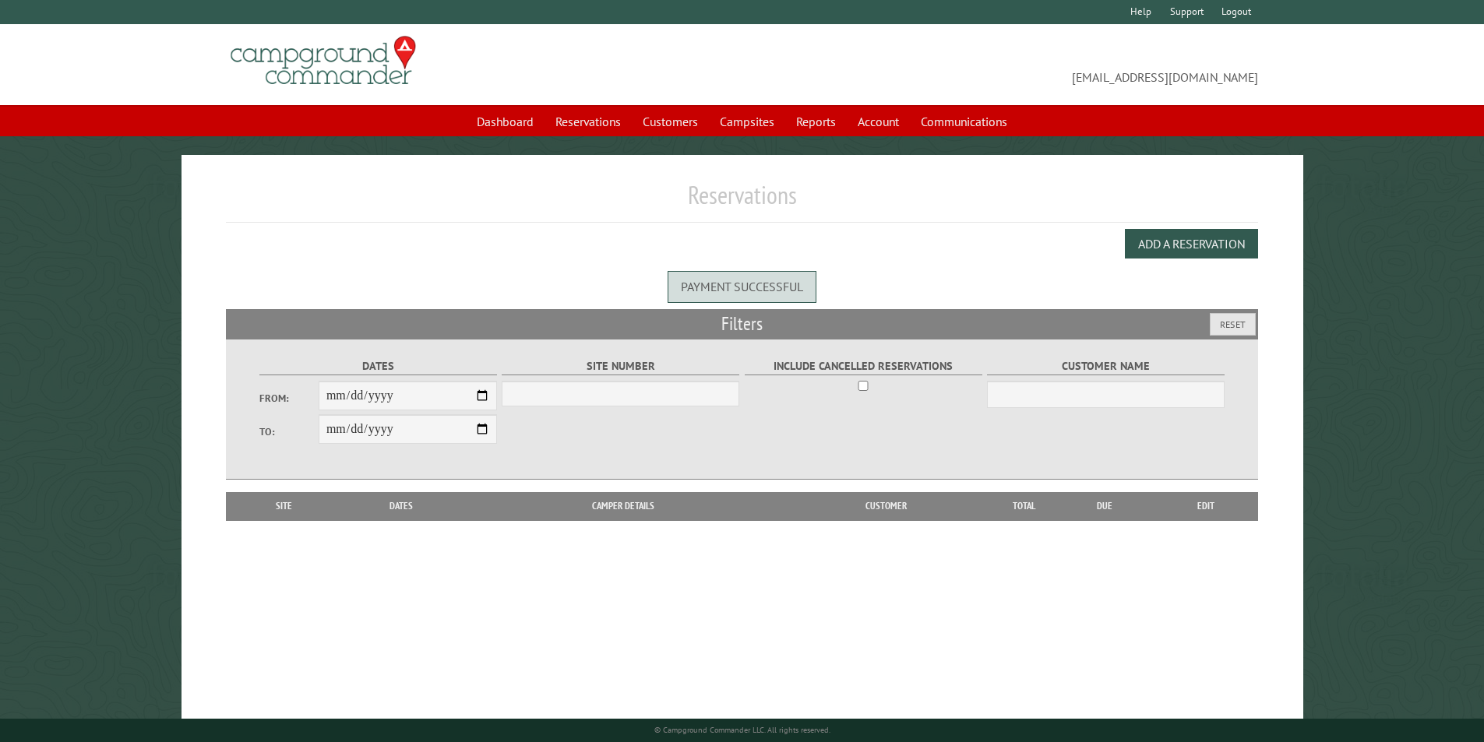 The height and width of the screenshot is (742, 1484). What do you see at coordinates (1024, 506) in the screenshot?
I see `th: Total` at bounding box center [1024, 506].